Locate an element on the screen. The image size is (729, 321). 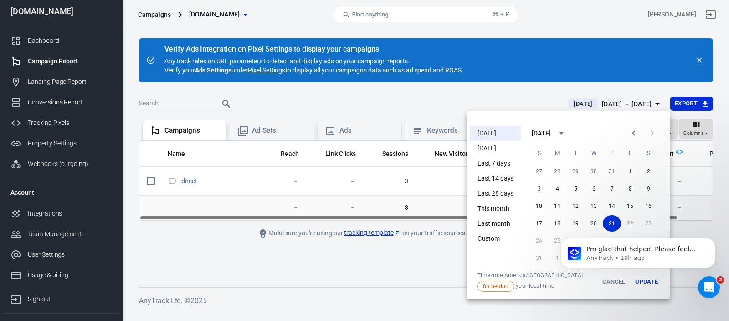
button: 8 is located at coordinates (630, 189).